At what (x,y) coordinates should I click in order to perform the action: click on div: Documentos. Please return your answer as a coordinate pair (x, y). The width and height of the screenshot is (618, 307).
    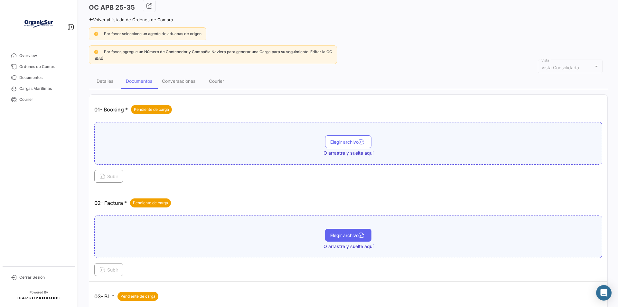
    Looking at the image, I should click on (139, 81).